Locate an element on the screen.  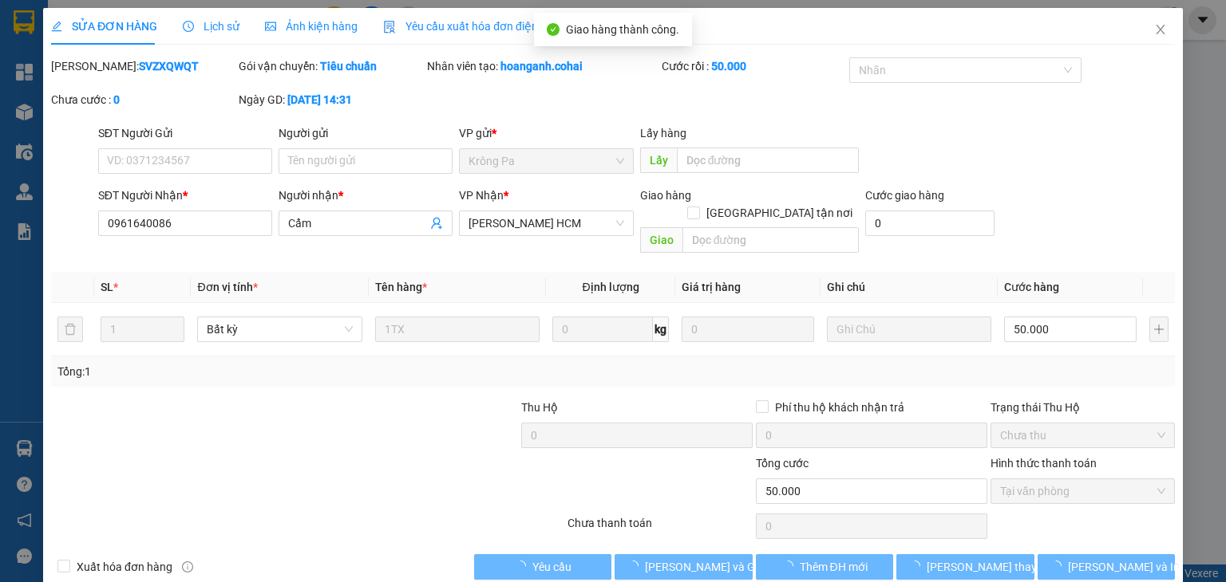
div: VP gửi is located at coordinates (546, 133).